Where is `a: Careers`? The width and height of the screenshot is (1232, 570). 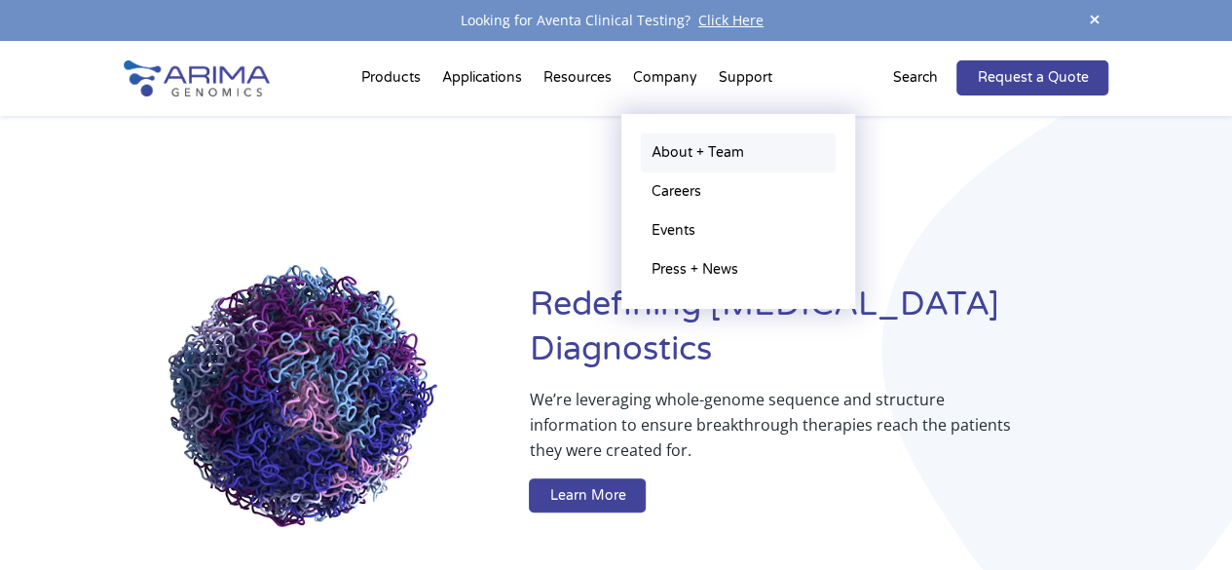 a: Careers is located at coordinates (738, 192).